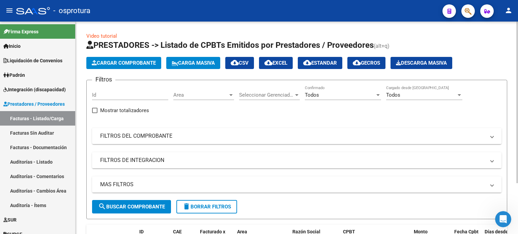 This screenshot has width=518, height=234. I want to click on mat-expansion-panel-header: FILTROS DEL COMPROBANTE, so click(297, 136).